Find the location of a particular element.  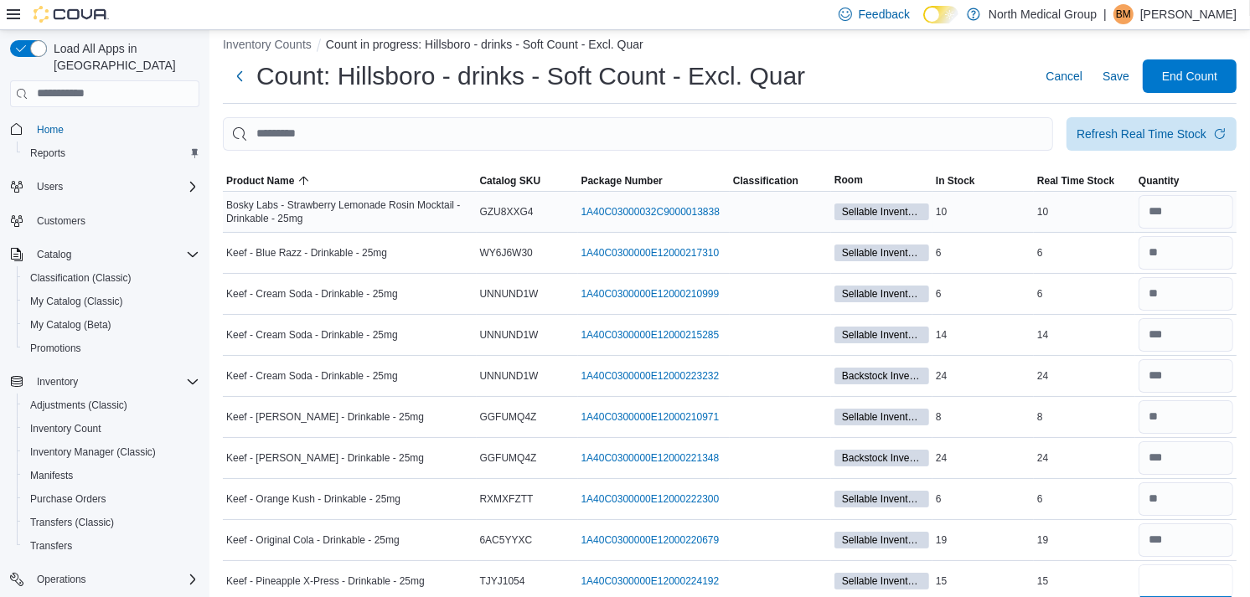

a: Inventory Count is located at coordinates (65, 429).